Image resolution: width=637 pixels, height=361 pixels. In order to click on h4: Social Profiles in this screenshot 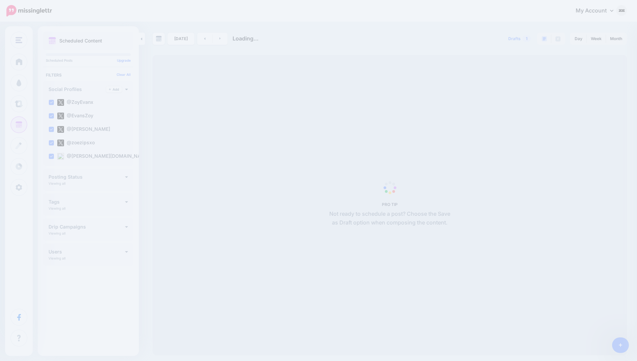, I will do `click(77, 89)`.